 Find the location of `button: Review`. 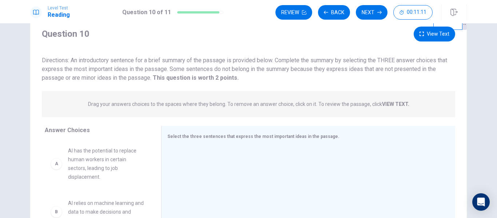

button: Review is located at coordinates (293, 12).